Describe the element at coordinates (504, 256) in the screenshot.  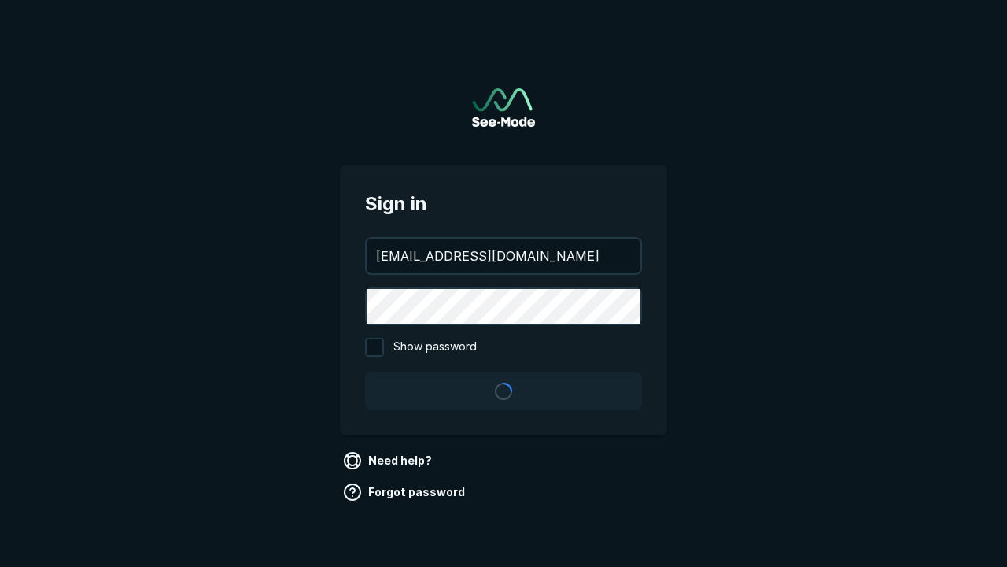
I see `input: your@email.com` at that location.